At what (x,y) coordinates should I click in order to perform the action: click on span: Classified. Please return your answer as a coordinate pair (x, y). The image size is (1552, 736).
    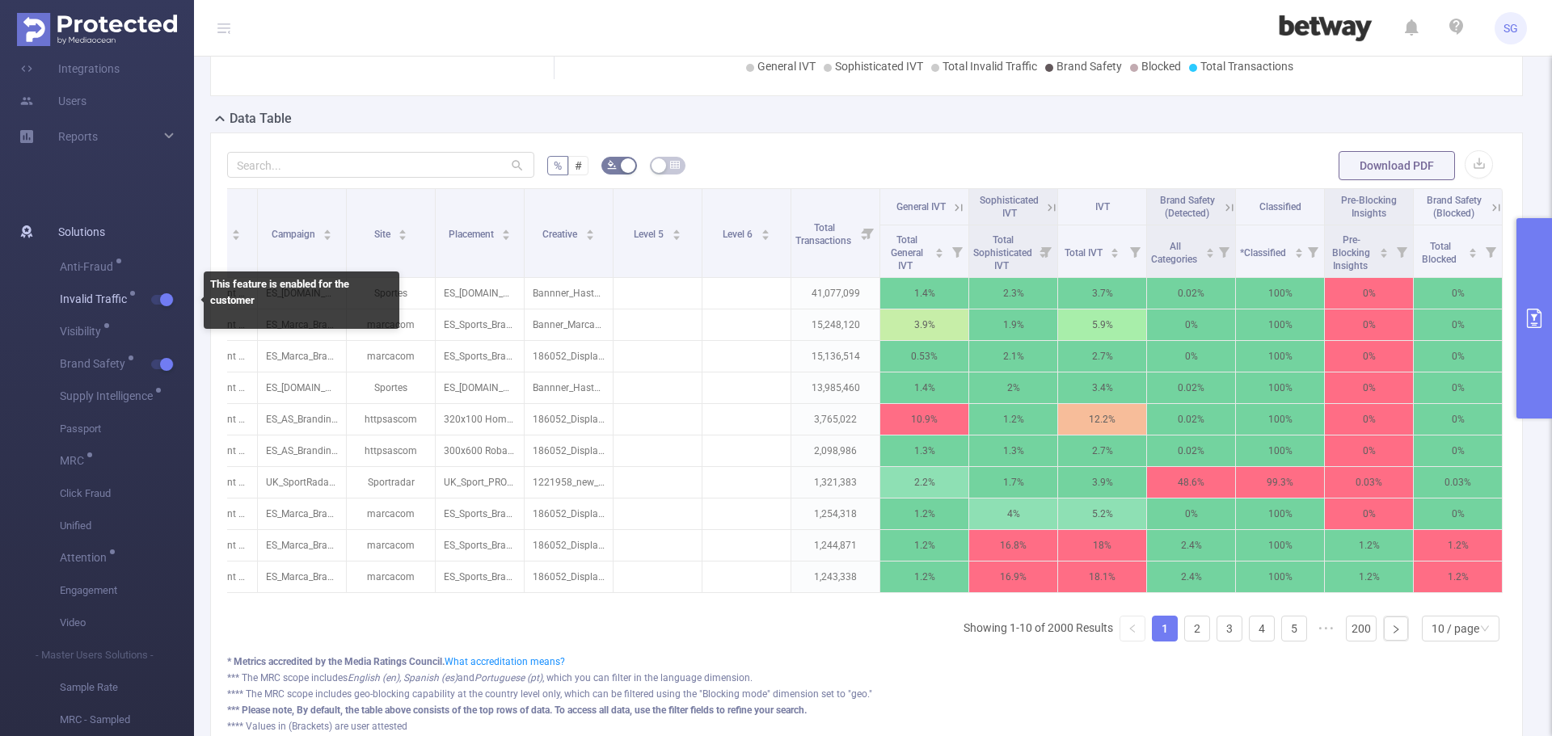
    Looking at the image, I should click on (1280, 207).